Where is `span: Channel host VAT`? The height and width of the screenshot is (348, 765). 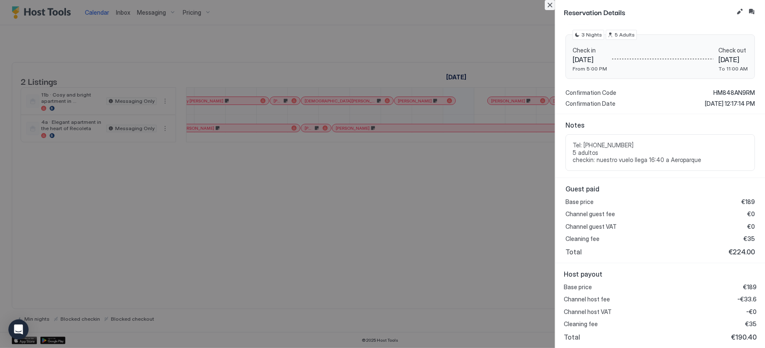 span: Channel host VAT is located at coordinates (588, 312).